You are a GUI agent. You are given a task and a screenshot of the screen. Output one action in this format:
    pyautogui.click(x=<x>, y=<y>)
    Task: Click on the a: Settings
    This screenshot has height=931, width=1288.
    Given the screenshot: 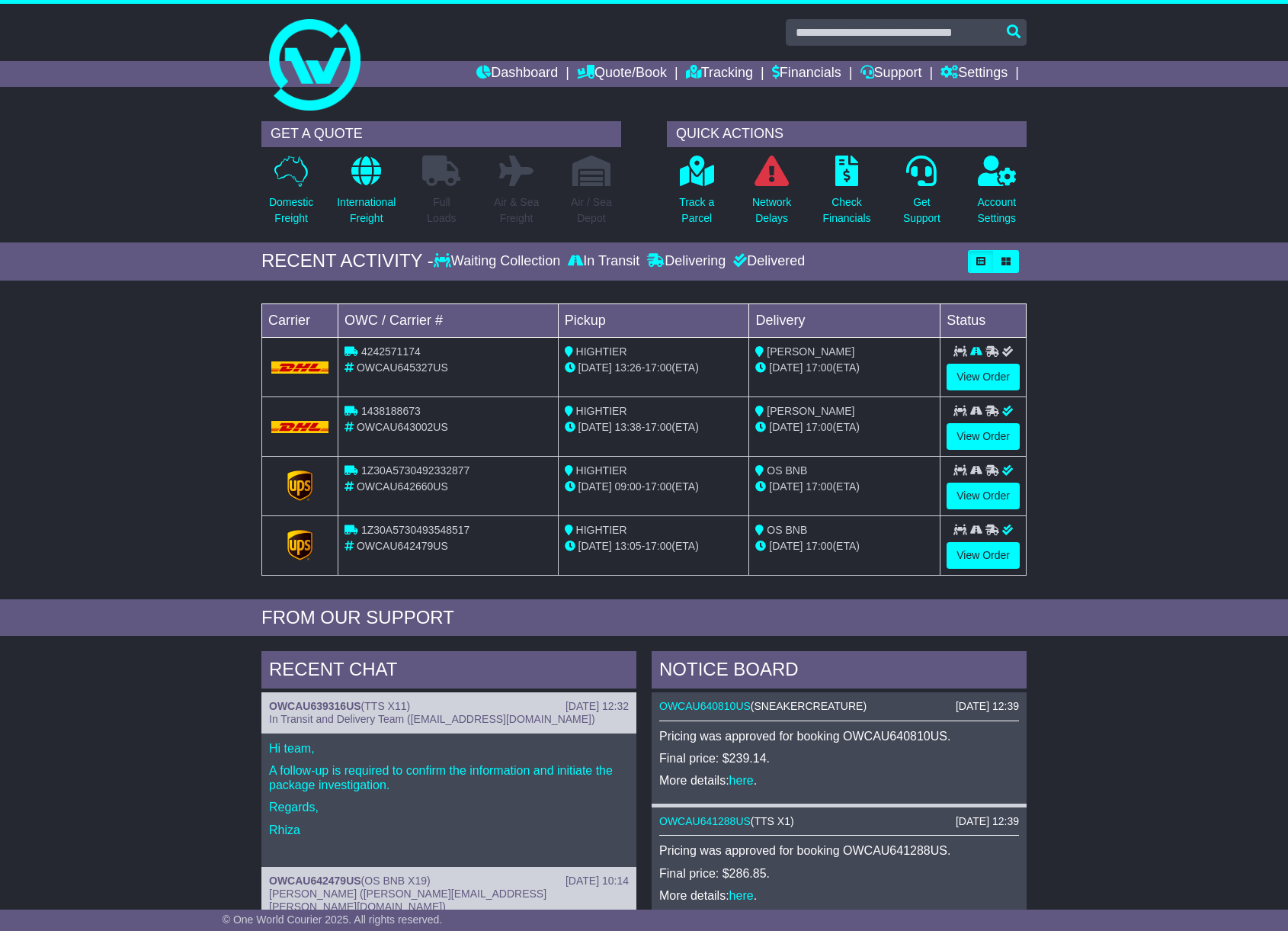 What is the action you would take?
    pyautogui.click(x=974, y=74)
    